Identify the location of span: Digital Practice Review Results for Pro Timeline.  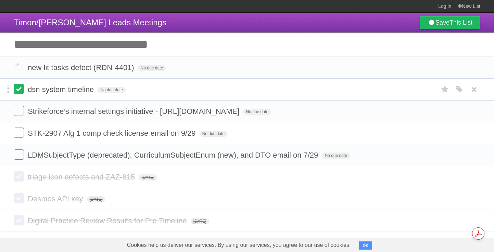
(108, 221).